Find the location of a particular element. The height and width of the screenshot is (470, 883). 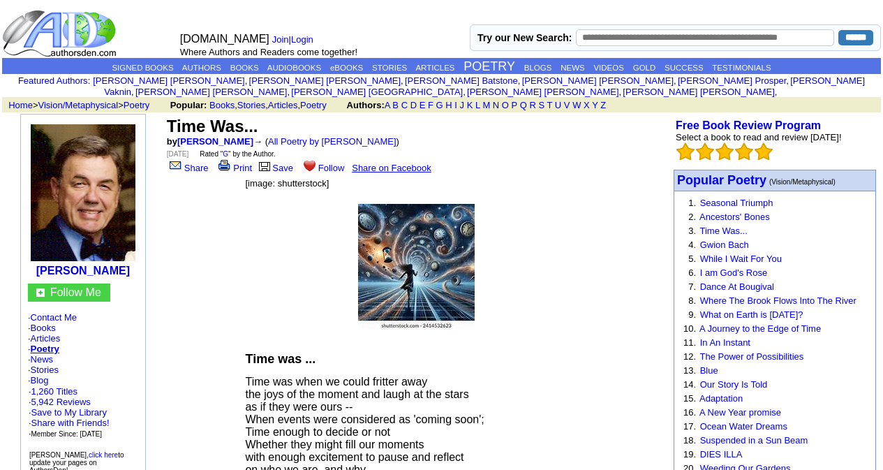

font: 12. is located at coordinates (690, 356).